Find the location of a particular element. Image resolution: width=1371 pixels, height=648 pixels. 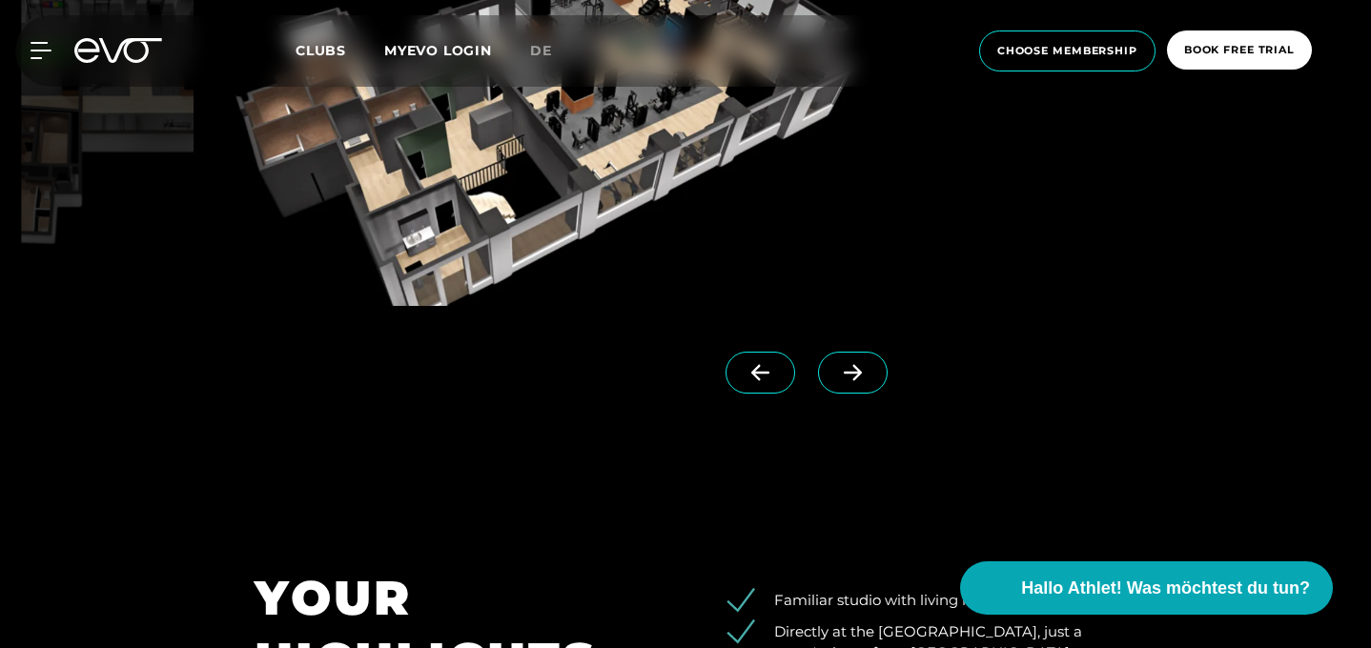

span: Hallo Athlet! Was möchtest du tun? is located at coordinates (1165, 588).